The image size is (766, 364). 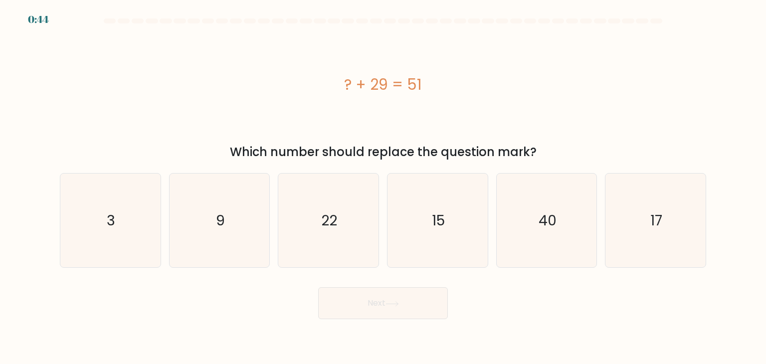 I want to click on text: 40, so click(x=548, y=221).